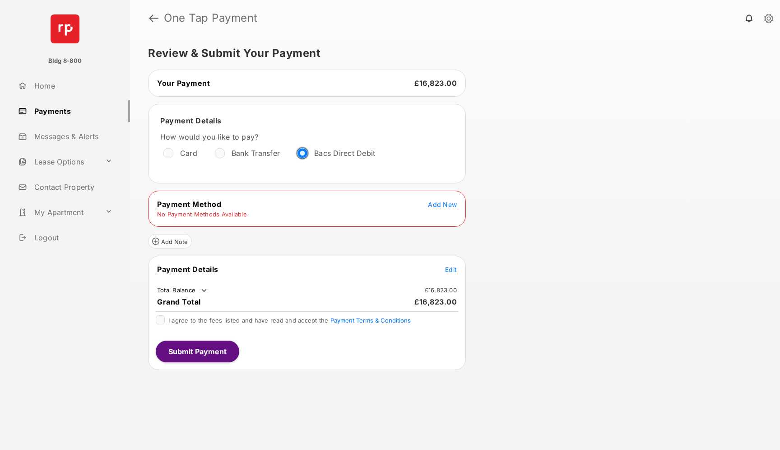 The height and width of the screenshot is (450, 780). Describe the element at coordinates (289, 320) in the screenshot. I see `span: I agree to the fees listed and have read and accept the` at that location.